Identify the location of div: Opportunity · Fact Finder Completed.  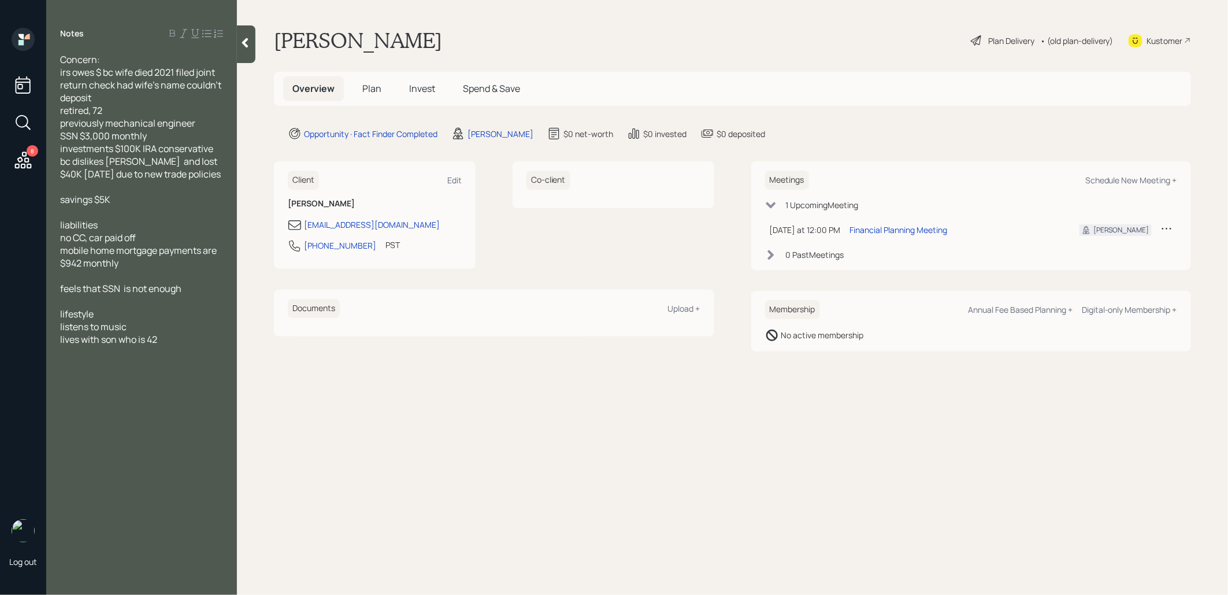
(370, 134).